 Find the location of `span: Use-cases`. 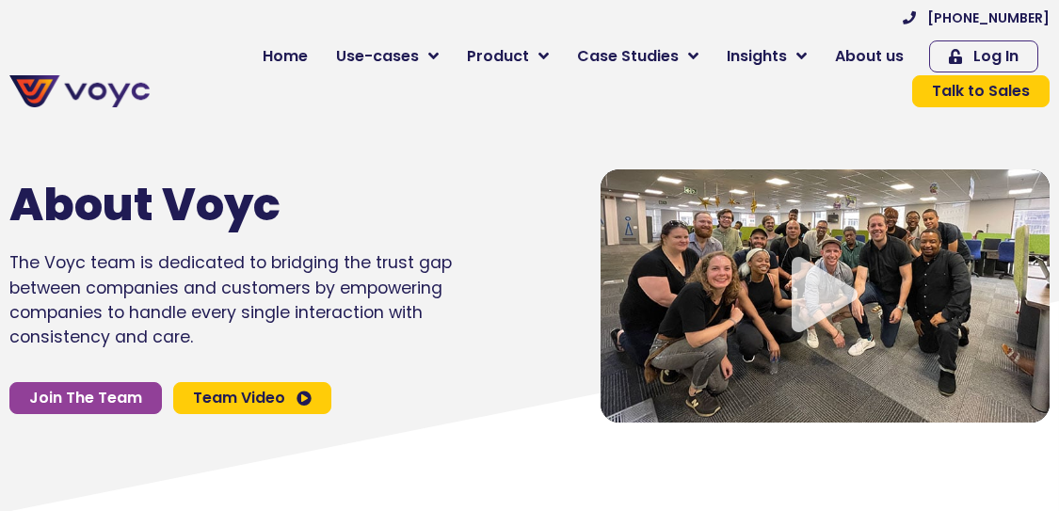

span: Use-cases is located at coordinates (378, 56).